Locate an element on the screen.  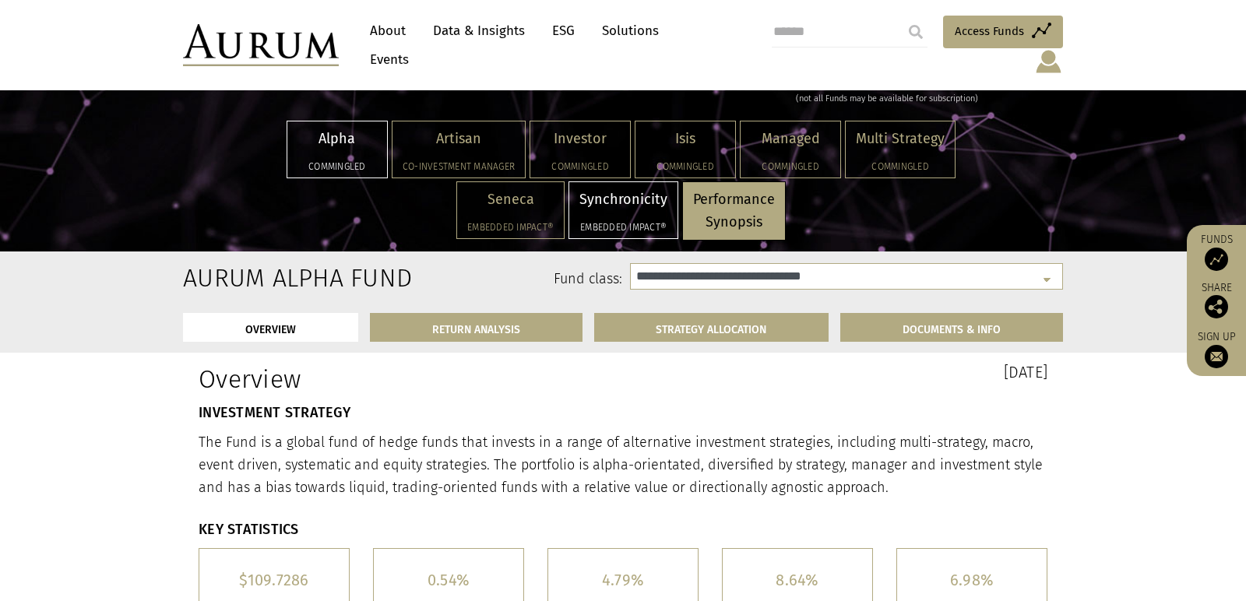
h2: Aurum Alpha Fund is located at coordinates (246, 278).